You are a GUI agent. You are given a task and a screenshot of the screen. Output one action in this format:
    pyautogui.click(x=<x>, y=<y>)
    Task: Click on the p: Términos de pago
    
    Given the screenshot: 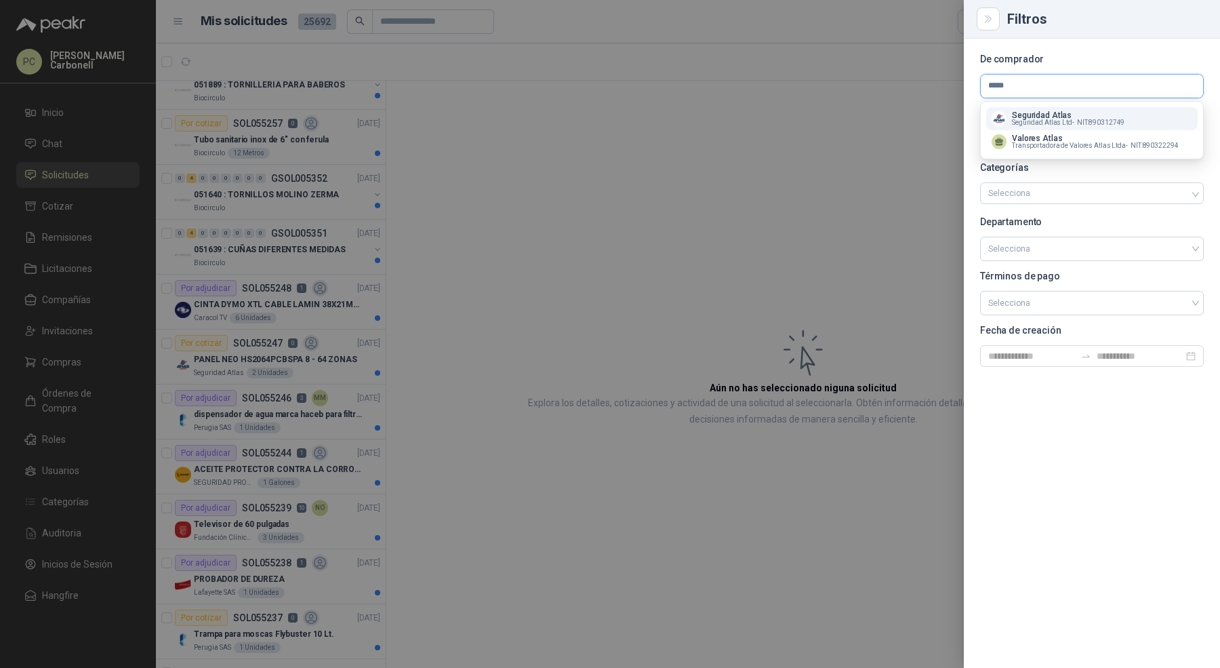 What is the action you would take?
    pyautogui.click(x=1092, y=276)
    